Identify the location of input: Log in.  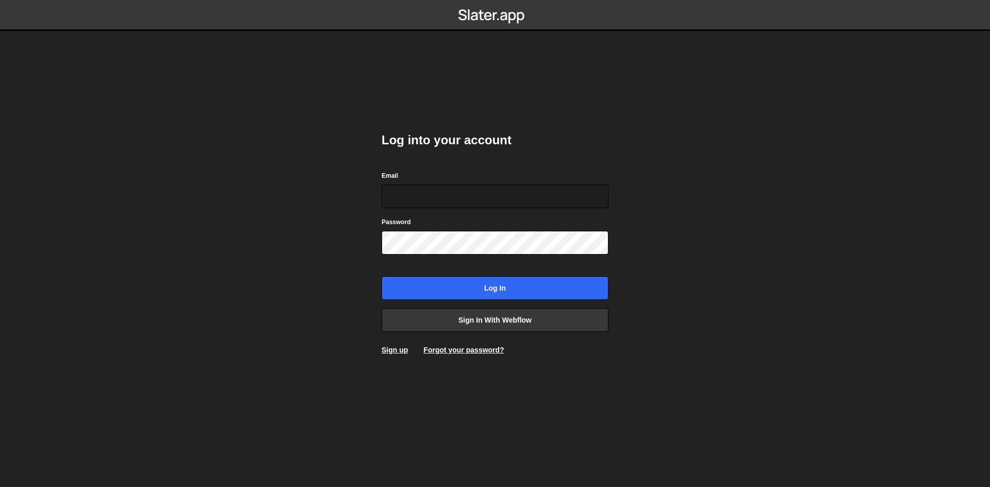
(495, 288).